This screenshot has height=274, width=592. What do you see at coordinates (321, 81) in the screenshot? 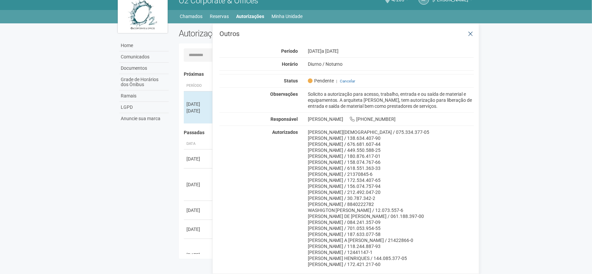
I see `span: Pendente` at bounding box center [321, 81].